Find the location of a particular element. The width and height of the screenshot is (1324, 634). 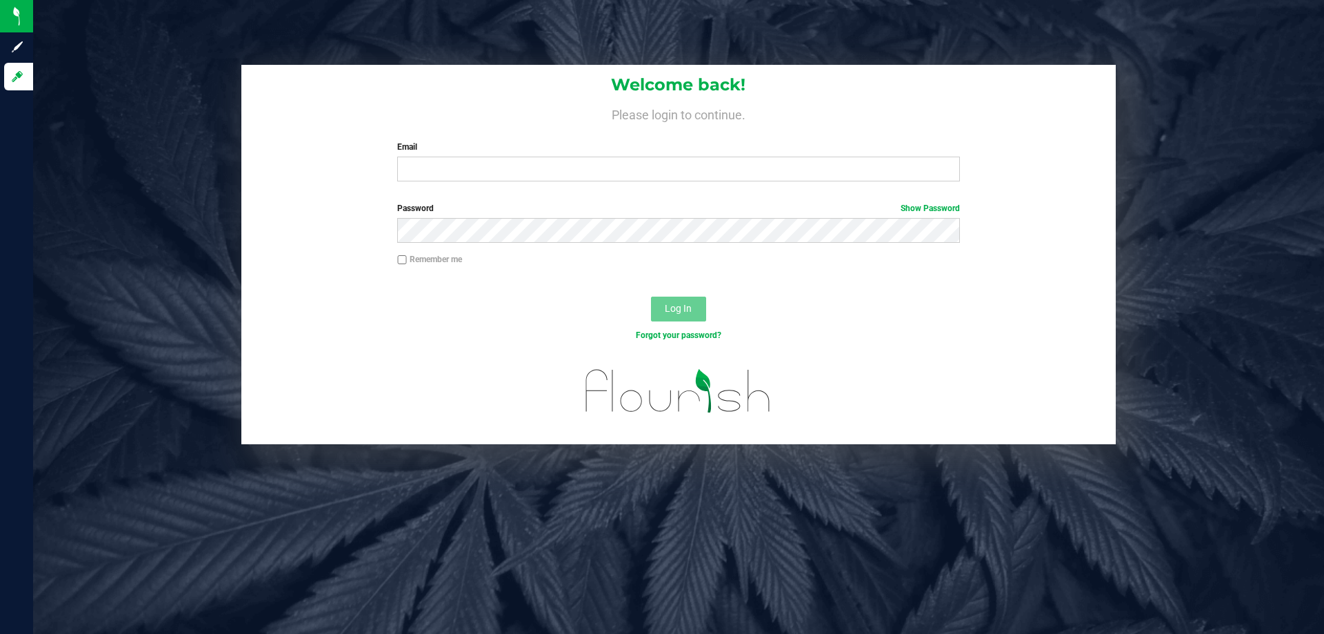

img: flourish_logo.svg is located at coordinates (678, 391).